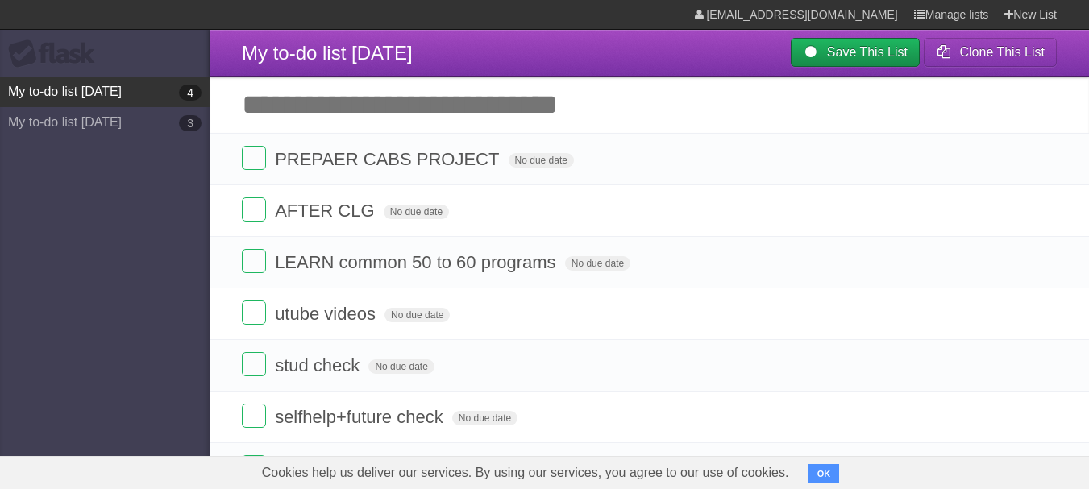 The image size is (1089, 489). Describe the element at coordinates (361, 417) in the screenshot. I see `span: selfhelp+future check` at that location.